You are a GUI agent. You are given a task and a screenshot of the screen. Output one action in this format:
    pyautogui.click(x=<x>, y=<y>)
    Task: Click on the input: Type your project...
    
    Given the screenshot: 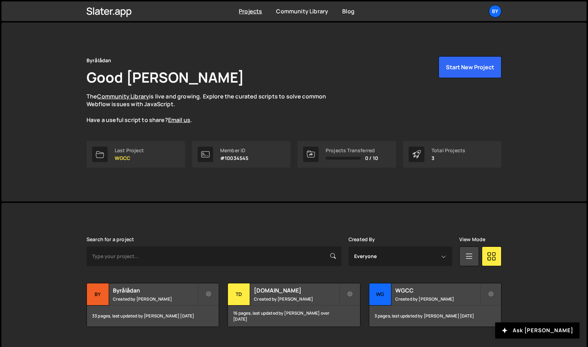 What is the action you would take?
    pyautogui.click(x=214, y=257)
    